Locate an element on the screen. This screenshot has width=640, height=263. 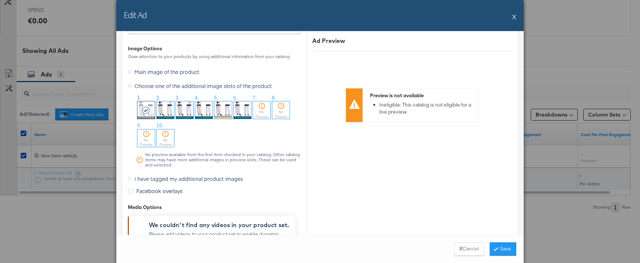
div: Image Options is located at coordinates (145, 49).